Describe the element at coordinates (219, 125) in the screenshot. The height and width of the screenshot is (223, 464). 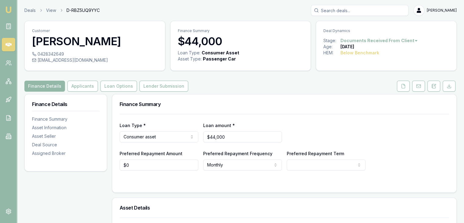
I see `label: Loan amount *` at that location.